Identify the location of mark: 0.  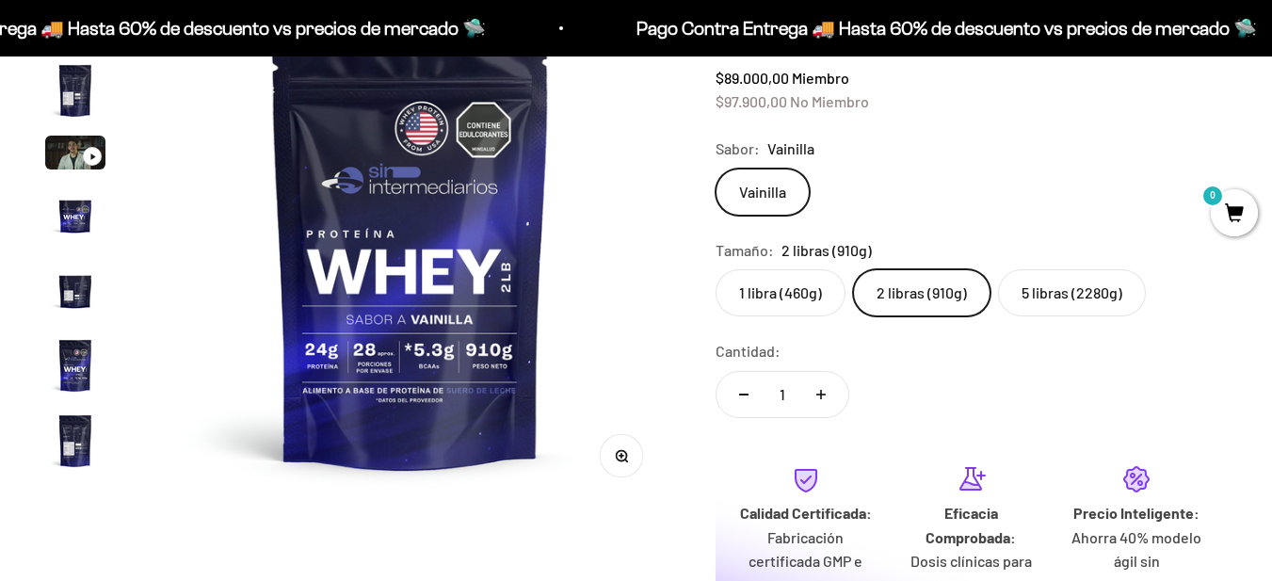
(1213, 196).